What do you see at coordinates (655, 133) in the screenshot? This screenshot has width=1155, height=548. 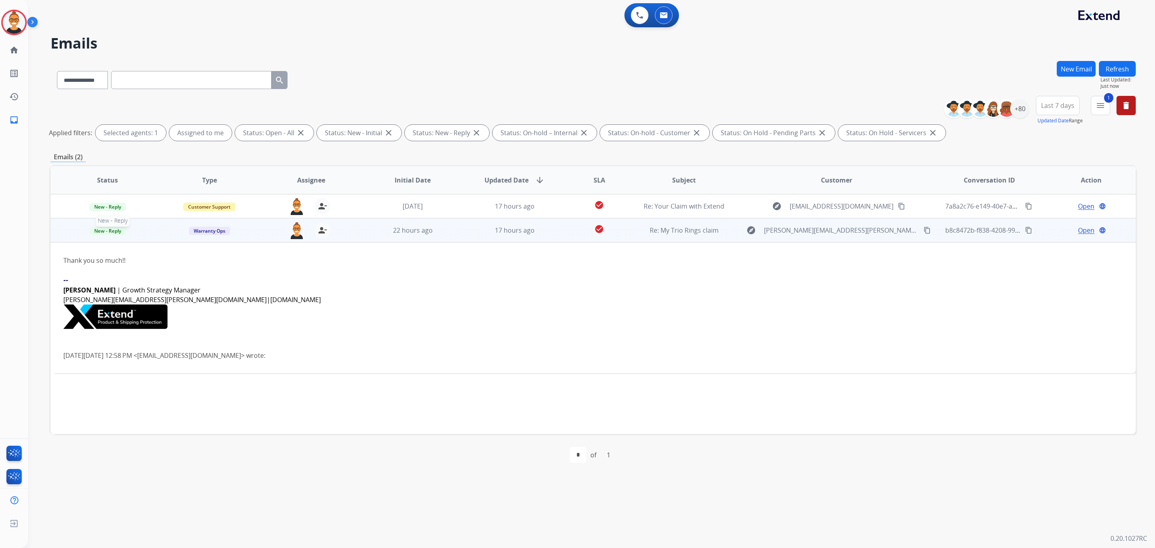 I see `div: Status: On-hold - Customer` at bounding box center [655, 133].